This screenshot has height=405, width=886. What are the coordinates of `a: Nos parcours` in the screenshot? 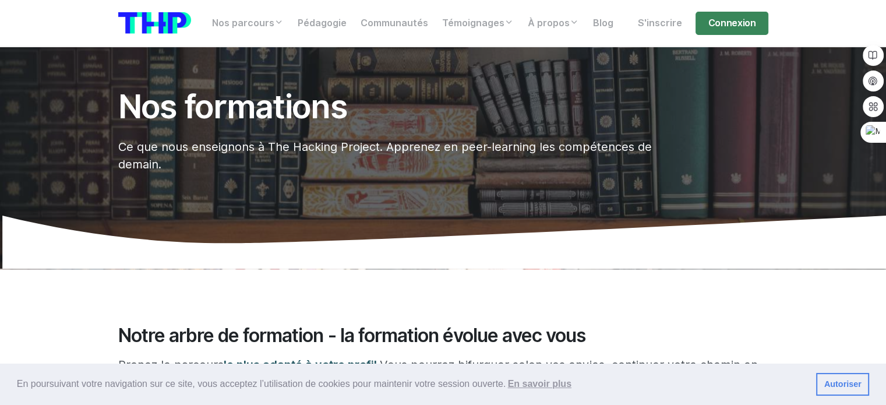 It's located at (248, 23).